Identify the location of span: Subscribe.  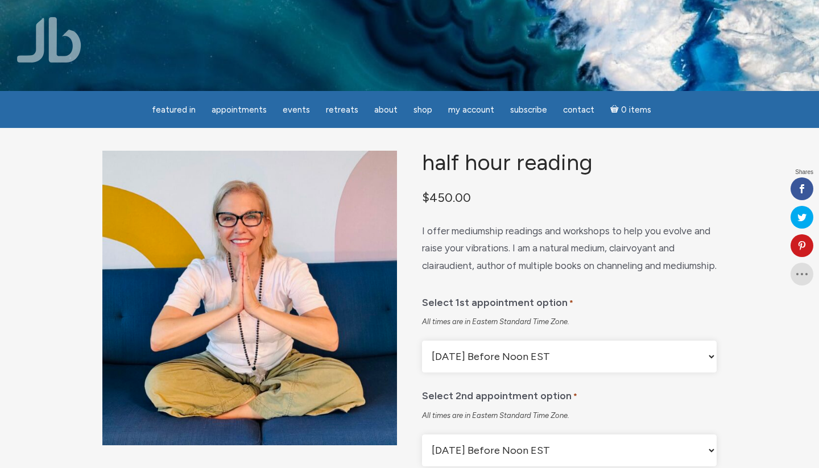
(528, 110).